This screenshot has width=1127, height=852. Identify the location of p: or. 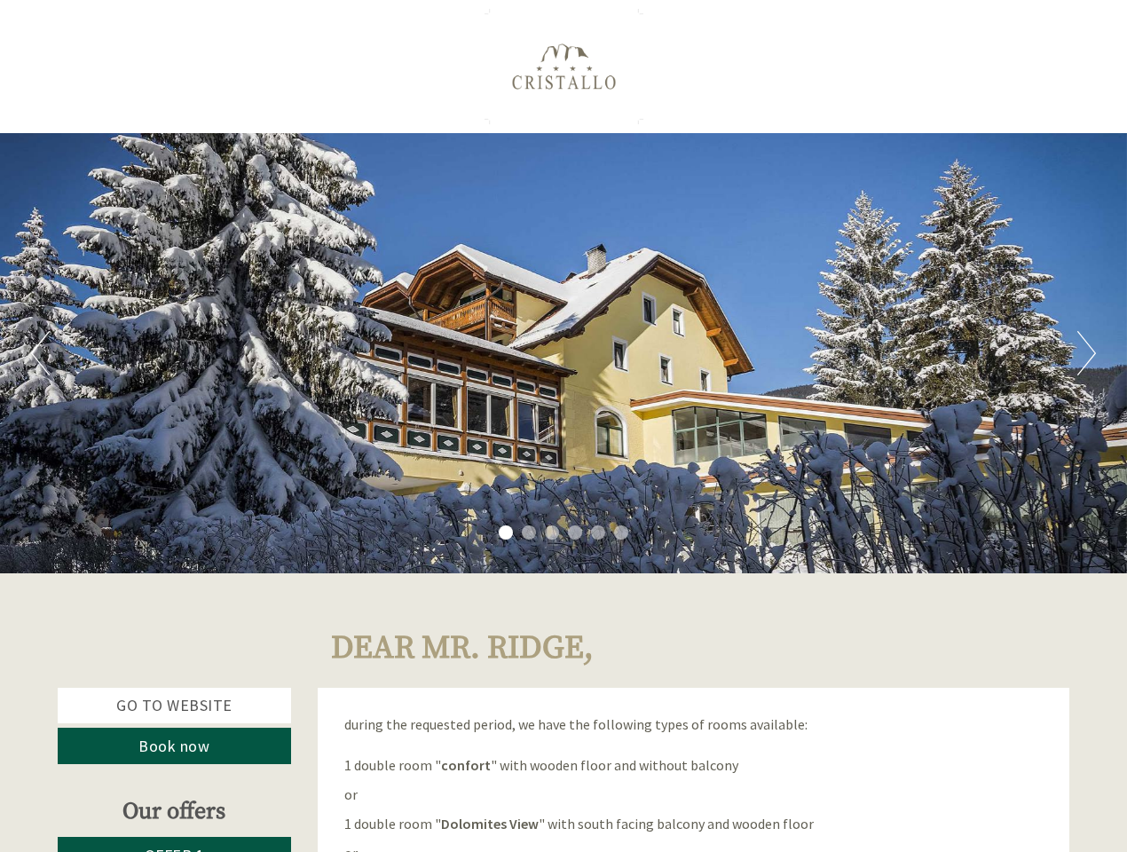
(694, 794).